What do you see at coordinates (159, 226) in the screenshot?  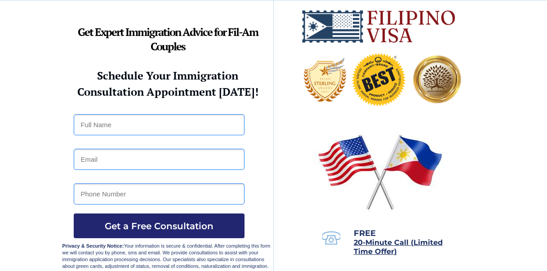 I see `span: Get a Free Consultation` at bounding box center [159, 226].